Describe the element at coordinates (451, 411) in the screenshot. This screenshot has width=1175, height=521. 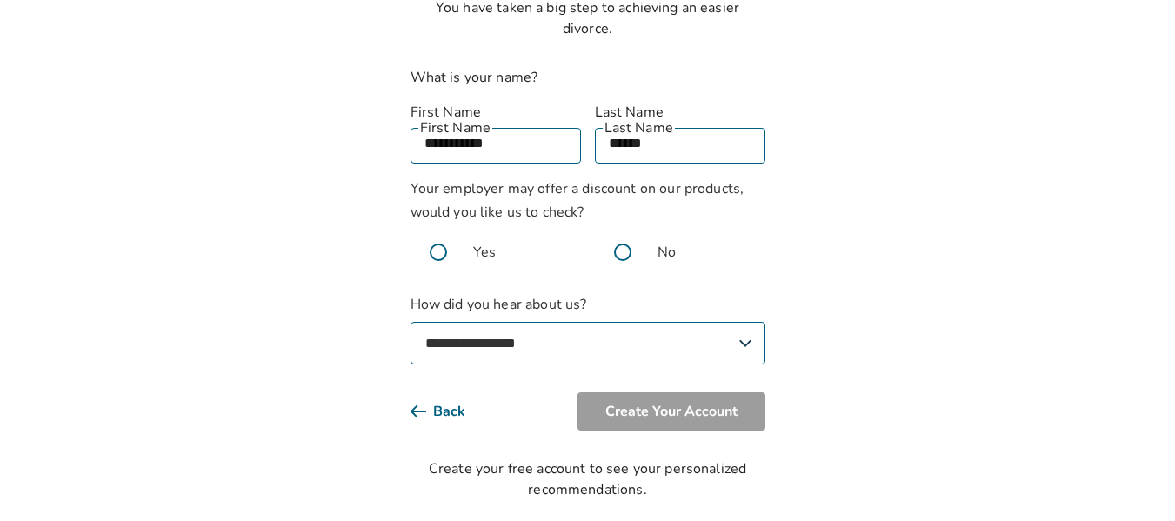
I see `button: Back` at that location.